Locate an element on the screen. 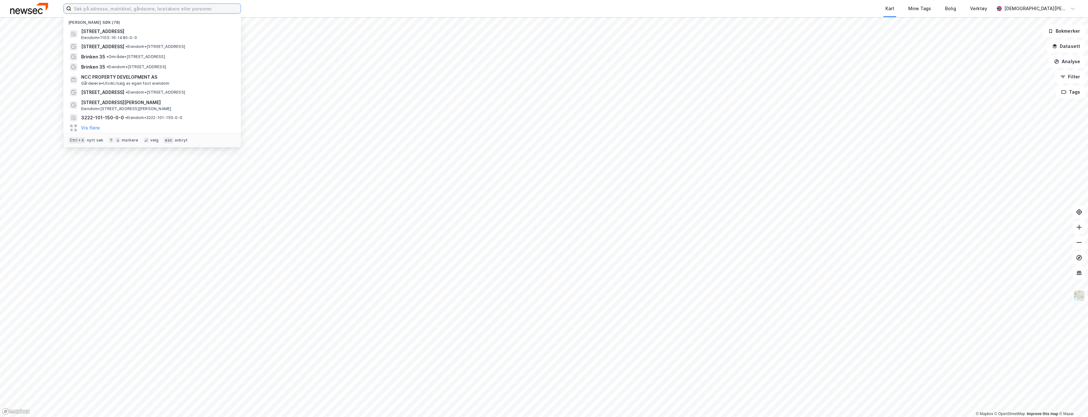 The height and width of the screenshot is (417, 1088). button: Vis flere is located at coordinates (90, 128).